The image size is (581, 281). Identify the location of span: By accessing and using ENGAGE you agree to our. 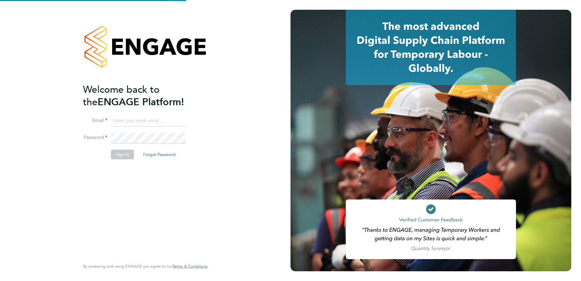
(145, 266).